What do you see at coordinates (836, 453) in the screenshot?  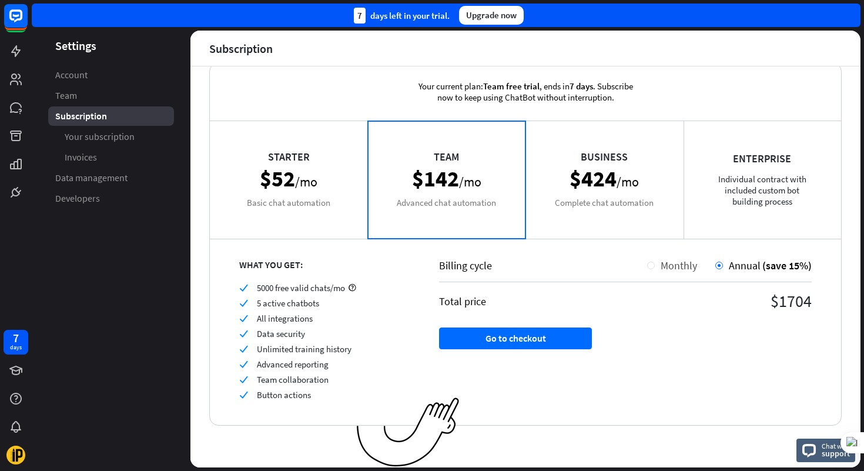 I see `span: support` at bounding box center [836, 453].